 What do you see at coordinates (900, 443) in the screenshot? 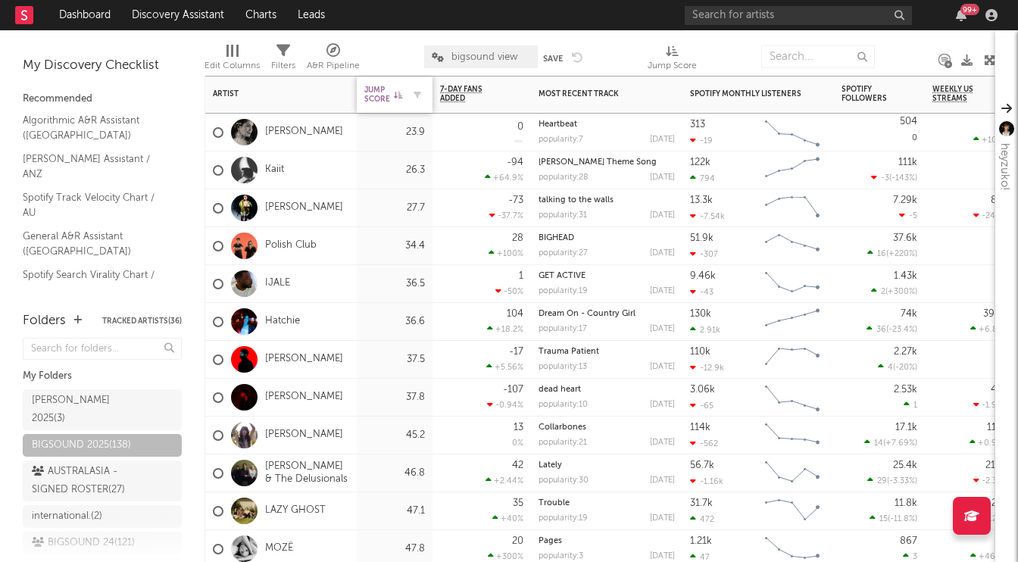
I see `span: +7.69 %` at bounding box center [900, 443].